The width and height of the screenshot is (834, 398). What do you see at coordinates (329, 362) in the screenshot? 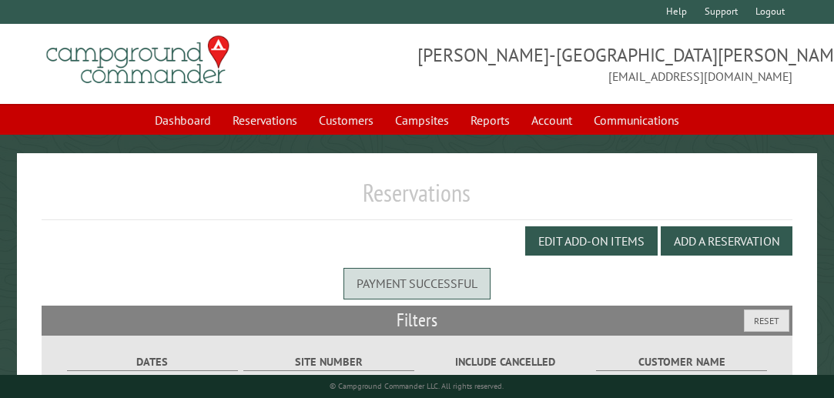
I see `label: Site Number` at bounding box center [329, 362].